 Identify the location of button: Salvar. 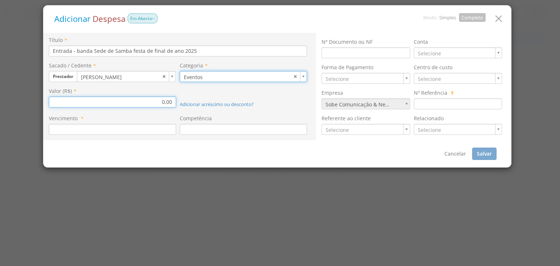
(484, 154).